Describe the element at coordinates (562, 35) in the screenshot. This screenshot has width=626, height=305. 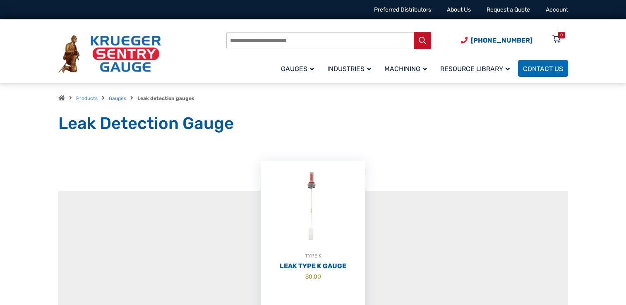
I see `div: 0` at that location.